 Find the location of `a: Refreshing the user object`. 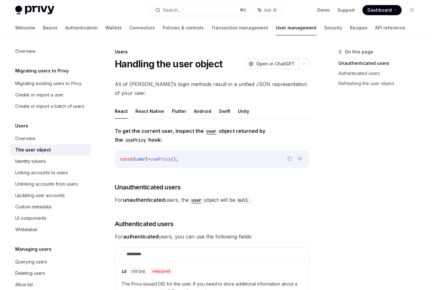

a: Refreshing the user object is located at coordinates (380, 84).